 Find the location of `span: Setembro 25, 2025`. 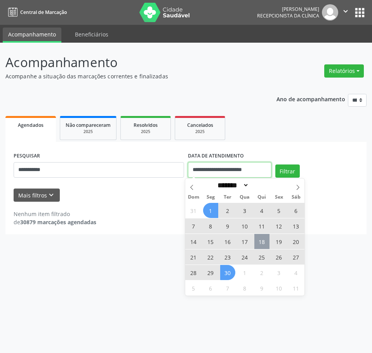

span: Setembro 25, 2025 is located at coordinates (262, 257).